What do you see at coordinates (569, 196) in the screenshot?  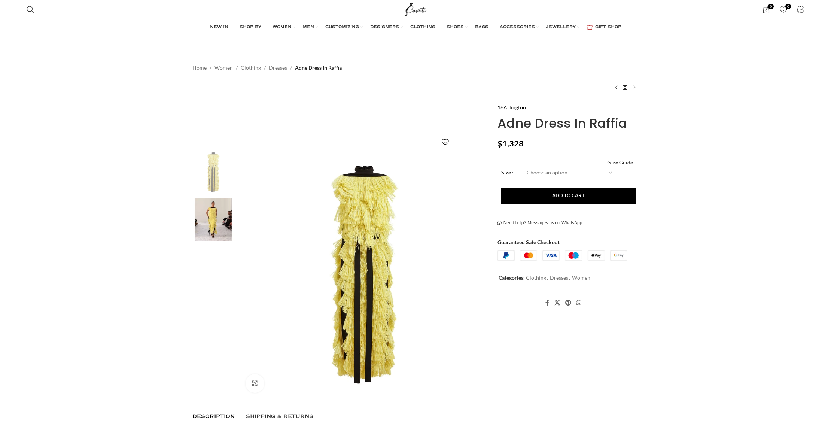 I see `button: Add to cart` at bounding box center [569, 196].